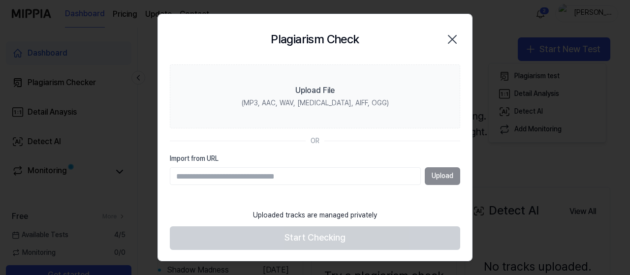 The width and height of the screenshot is (630, 275). Describe the element at coordinates (314, 39) in the screenshot. I see `h2: Plagiarism Check` at that location.